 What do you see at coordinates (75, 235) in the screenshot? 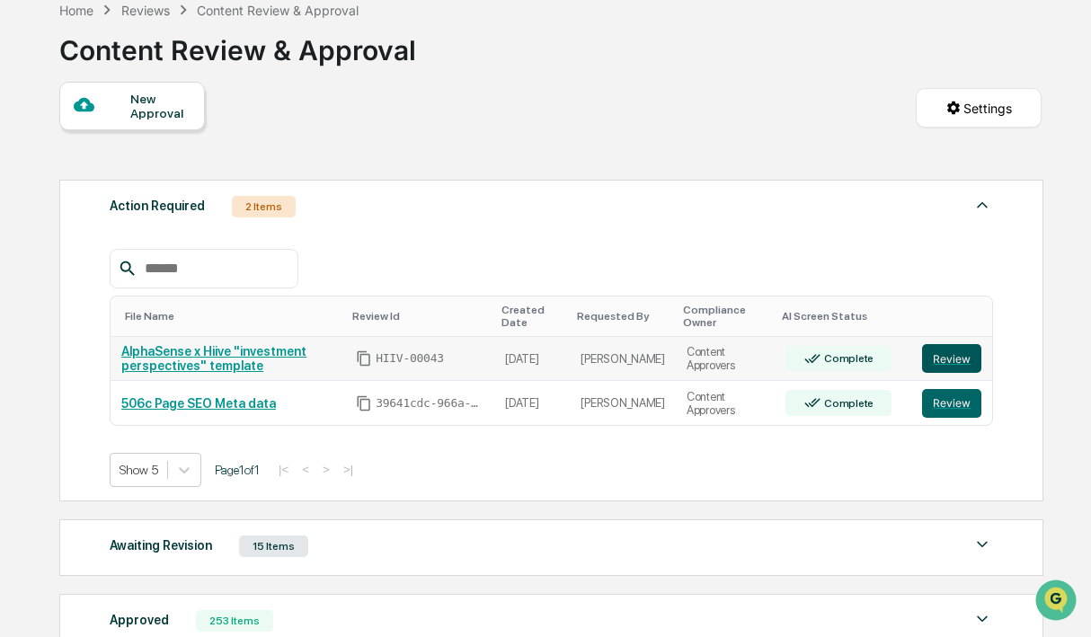
I see `span: Preclearance` at bounding box center [75, 235].